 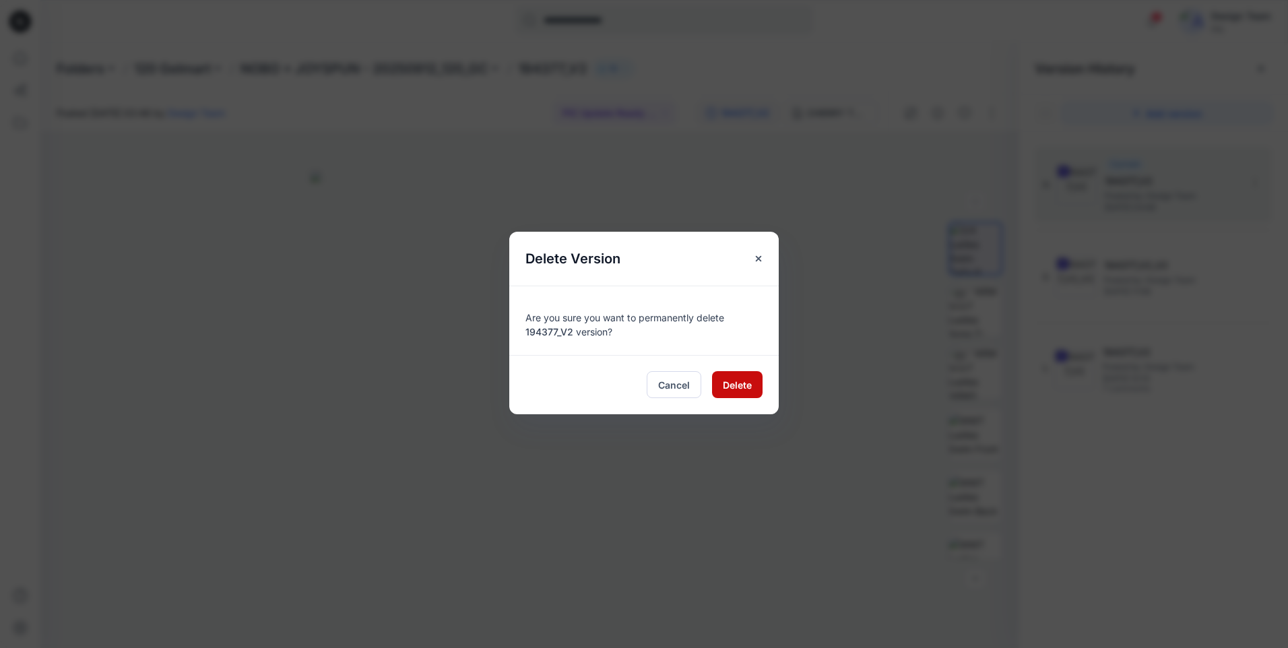 What do you see at coordinates (573, 259) in the screenshot?
I see `h5: Delete Version` at bounding box center [573, 259].